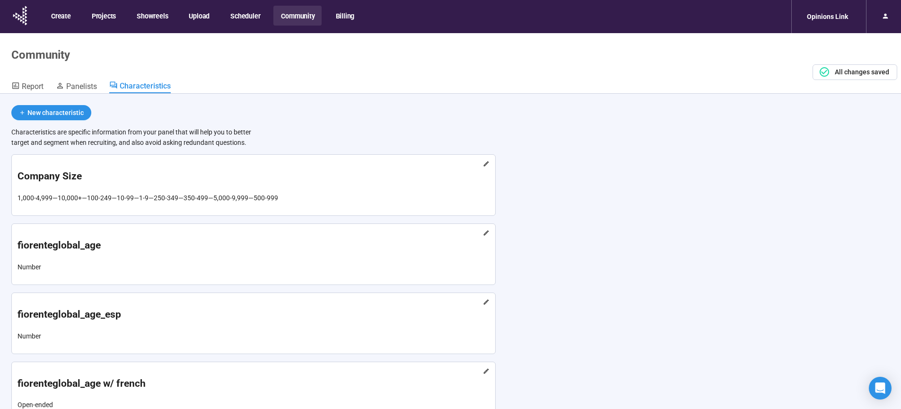 This screenshot has width=901, height=409. Describe the element at coordinates (76, 87) in the screenshot. I see `a: Panelists` at that location.